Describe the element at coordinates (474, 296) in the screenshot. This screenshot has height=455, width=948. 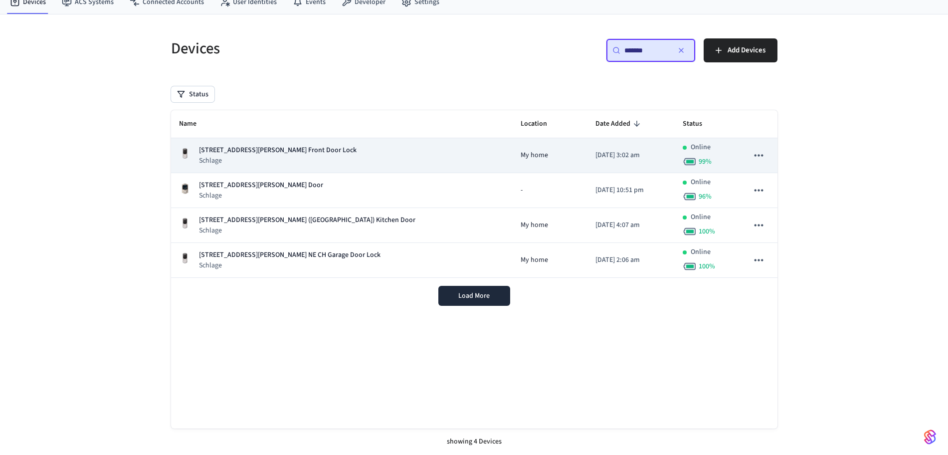
I see `button: Load More` at that location.